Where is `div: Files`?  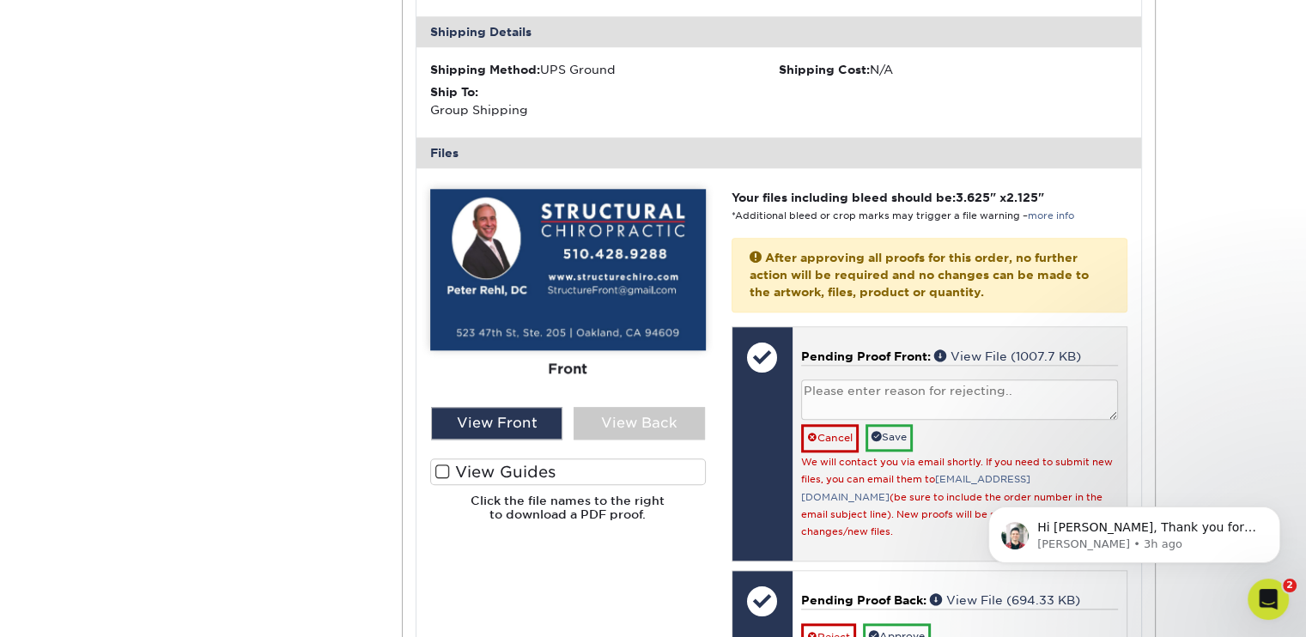
div: Files is located at coordinates (779, 153).